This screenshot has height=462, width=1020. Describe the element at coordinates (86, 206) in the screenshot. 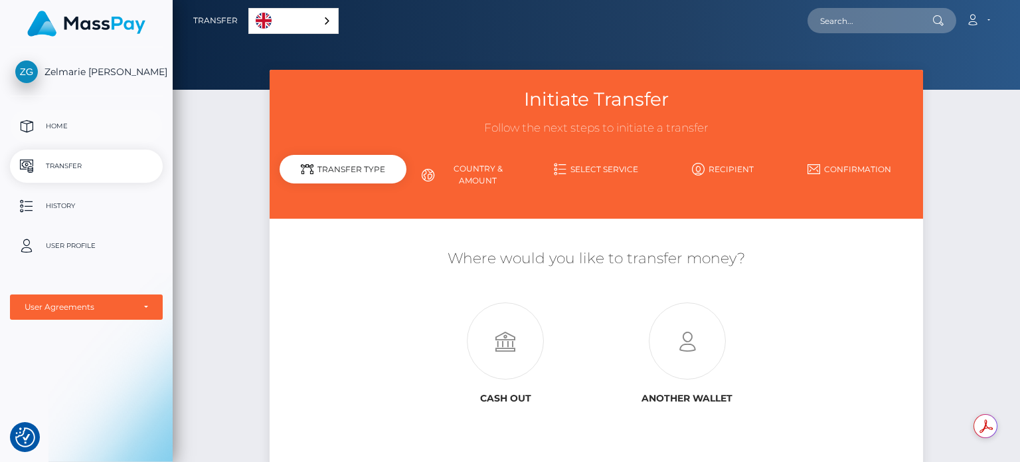

I see `a: History` at that location.